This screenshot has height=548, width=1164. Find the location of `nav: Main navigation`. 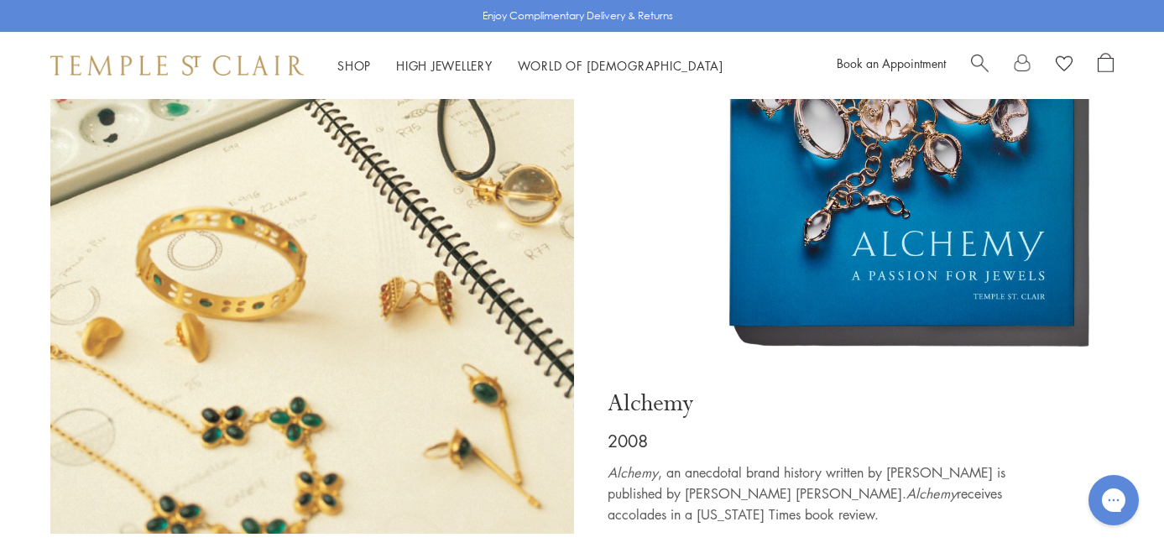

nav: Main navigation is located at coordinates (530, 65).